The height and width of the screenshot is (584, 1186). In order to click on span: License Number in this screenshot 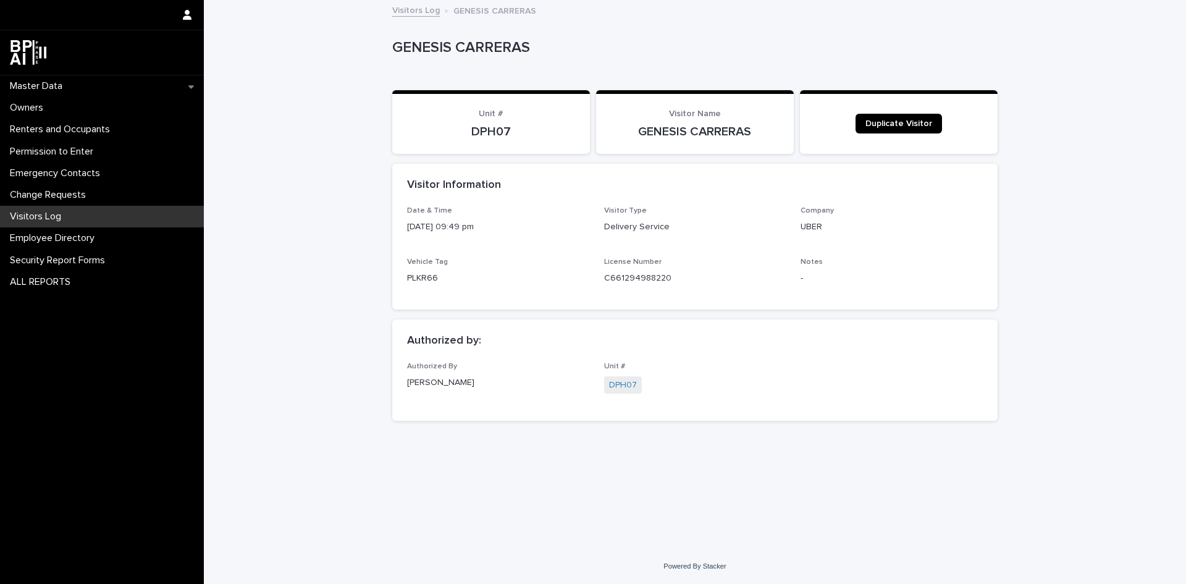, I will do `click(633, 262)`.